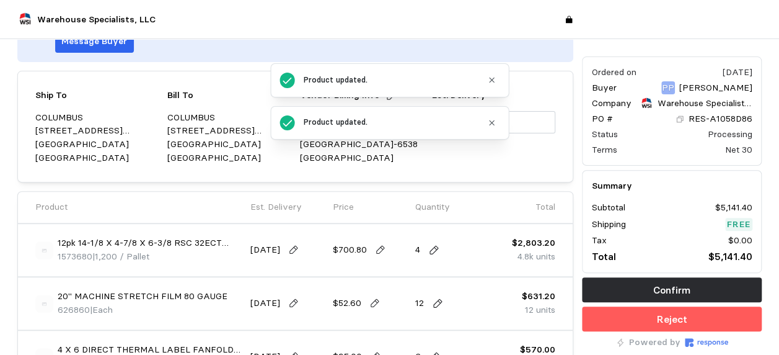 This screenshot has width=779, height=355. Describe the element at coordinates (143, 296) in the screenshot. I see `p: 20" MACHINE STRETCH FILM 80 GAUGE` at that location.